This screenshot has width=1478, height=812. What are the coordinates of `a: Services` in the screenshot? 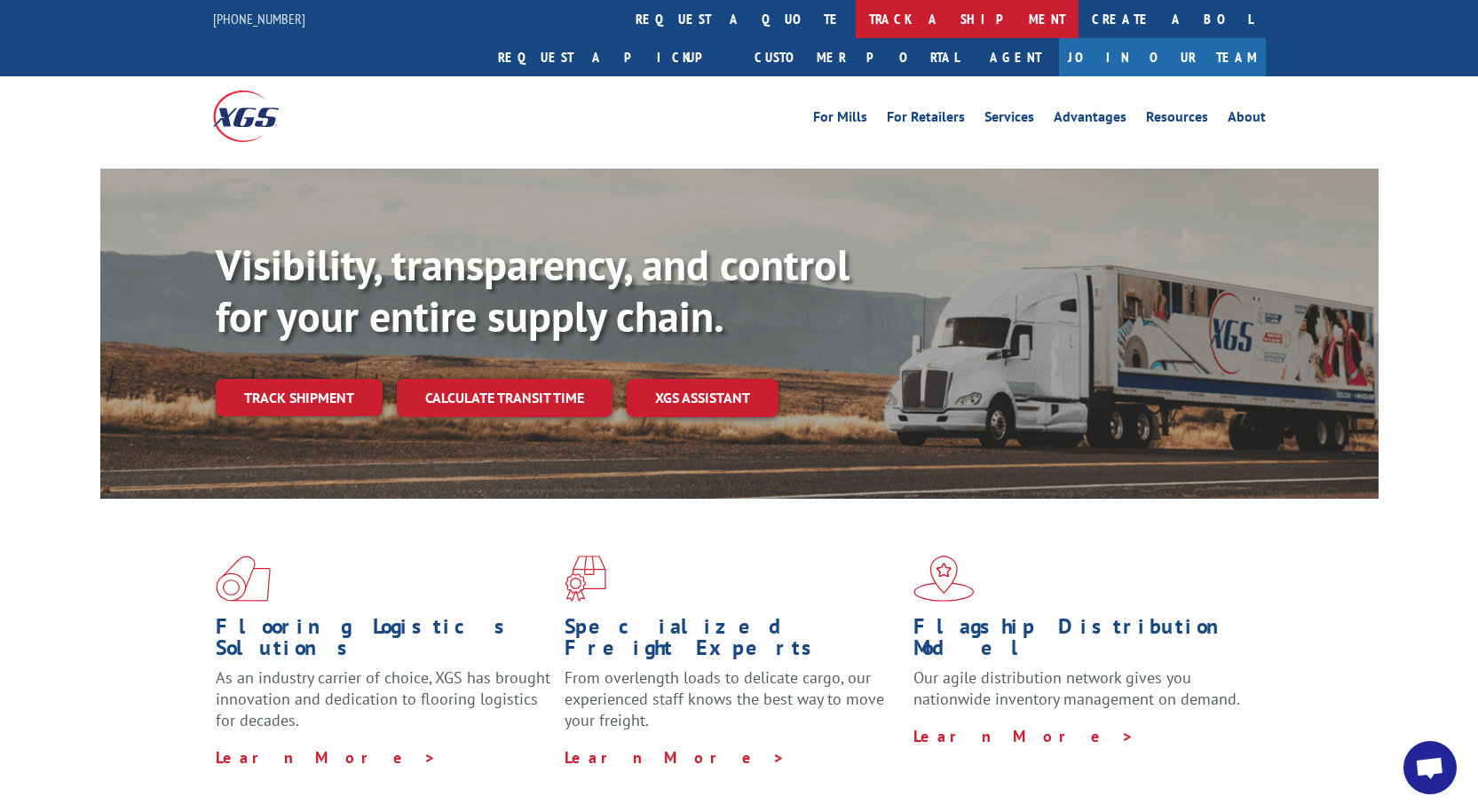 It's located at (1009, 120).